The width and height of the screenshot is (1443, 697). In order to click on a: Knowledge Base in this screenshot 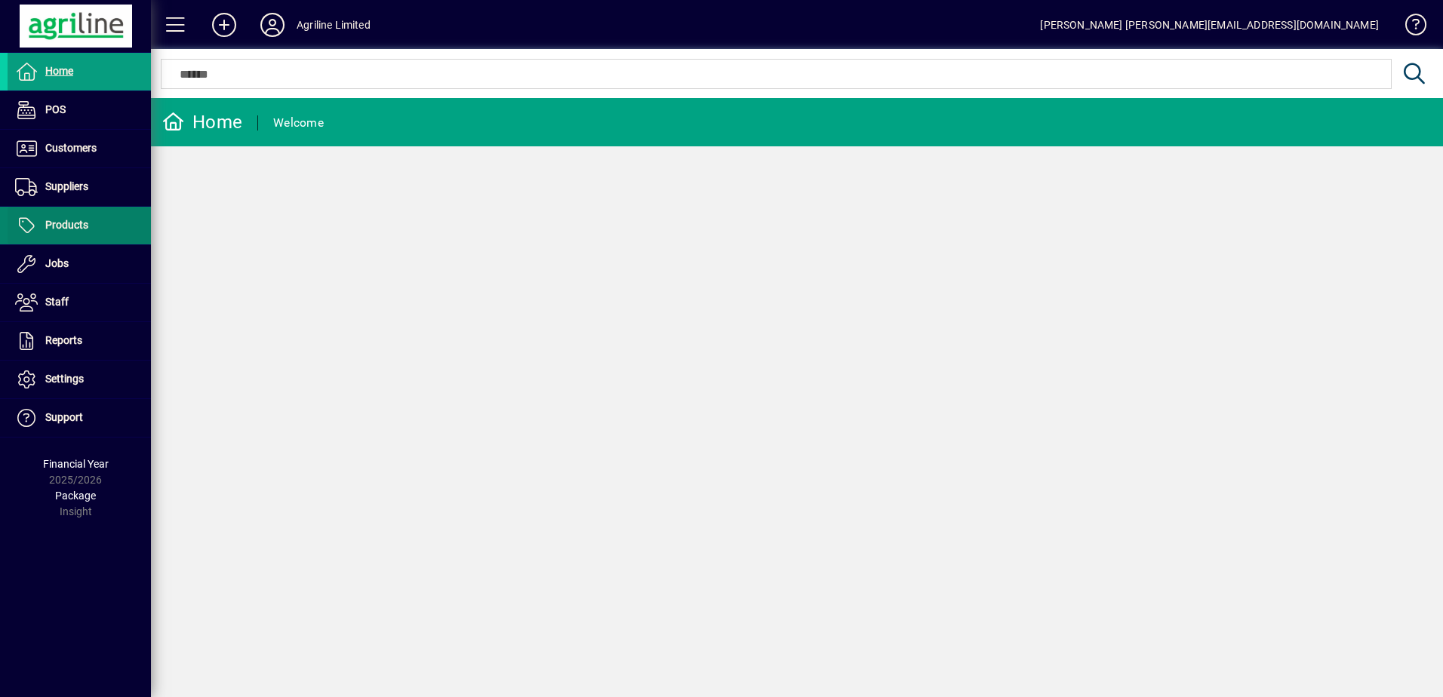, I will do `click(1409, 27)`.